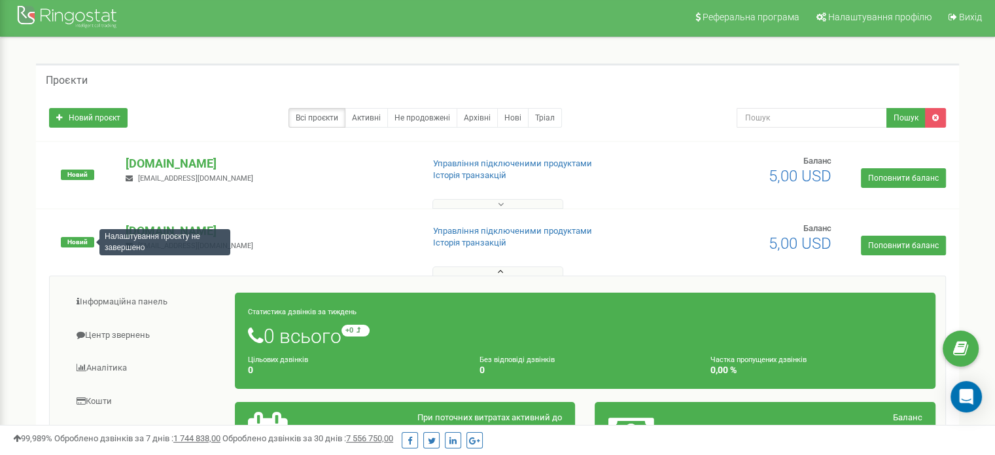 The image size is (995, 455). What do you see at coordinates (147, 401) in the screenshot?
I see `a: Кошти` at bounding box center [147, 401].